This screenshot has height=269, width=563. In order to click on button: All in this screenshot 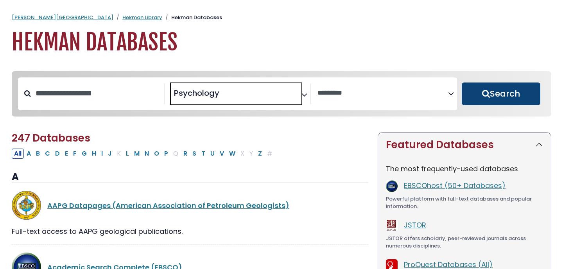, I will do `click(18, 154)`.